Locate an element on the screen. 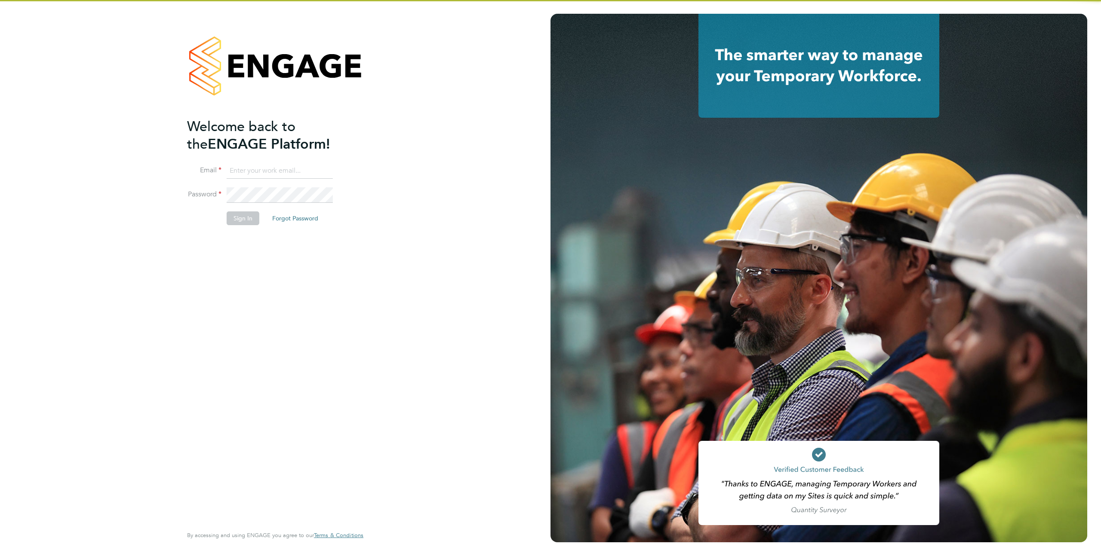  button: Sign In is located at coordinates (243, 218).